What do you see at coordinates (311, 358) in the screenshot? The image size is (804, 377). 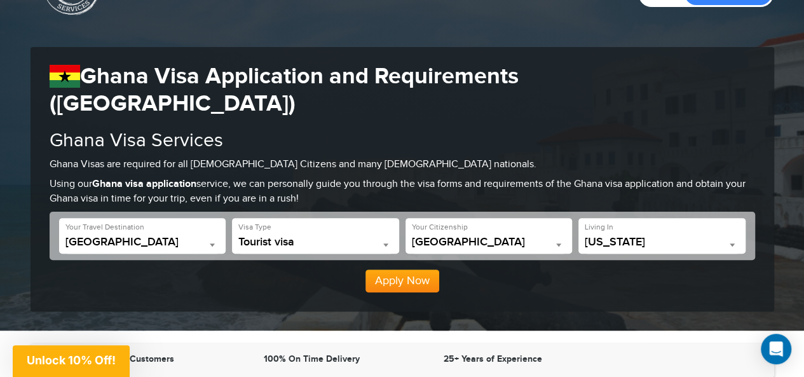 I see `strong: 100% On Time Delivery` at bounding box center [311, 358].